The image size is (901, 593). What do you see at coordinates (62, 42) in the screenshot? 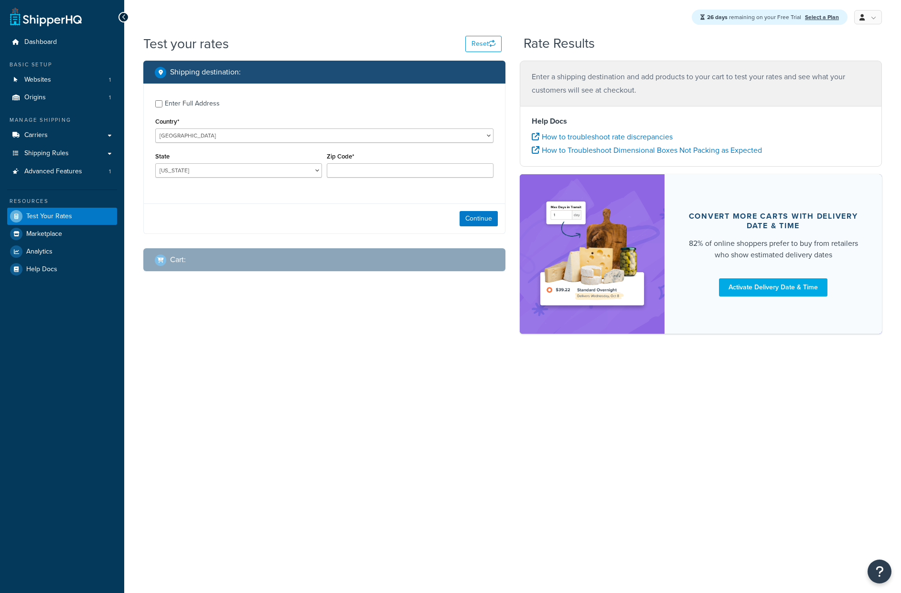
I see `li: Dashboard` at bounding box center [62, 42].